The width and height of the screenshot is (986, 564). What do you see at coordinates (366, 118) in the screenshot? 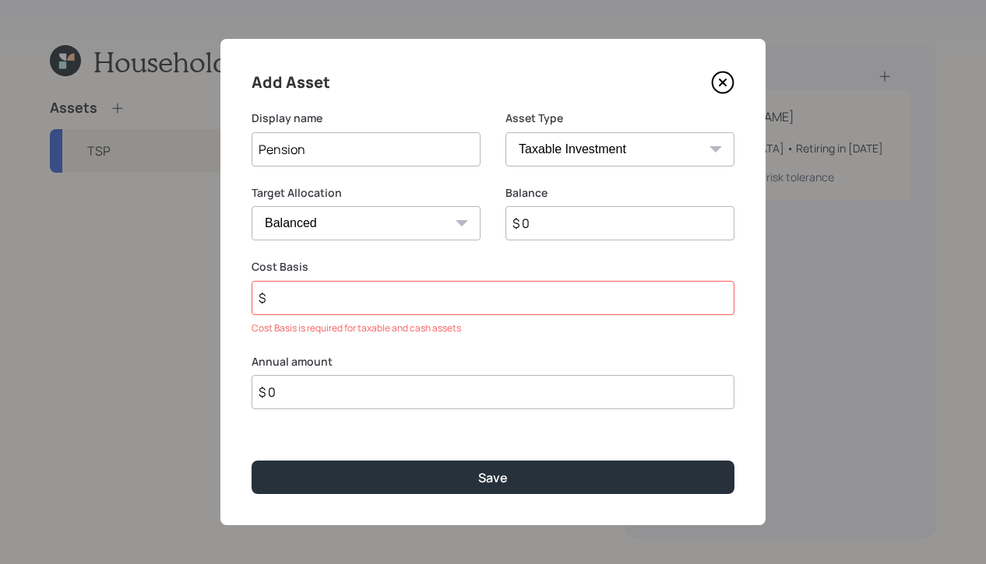
I see `label: Display name` at bounding box center [366, 118].